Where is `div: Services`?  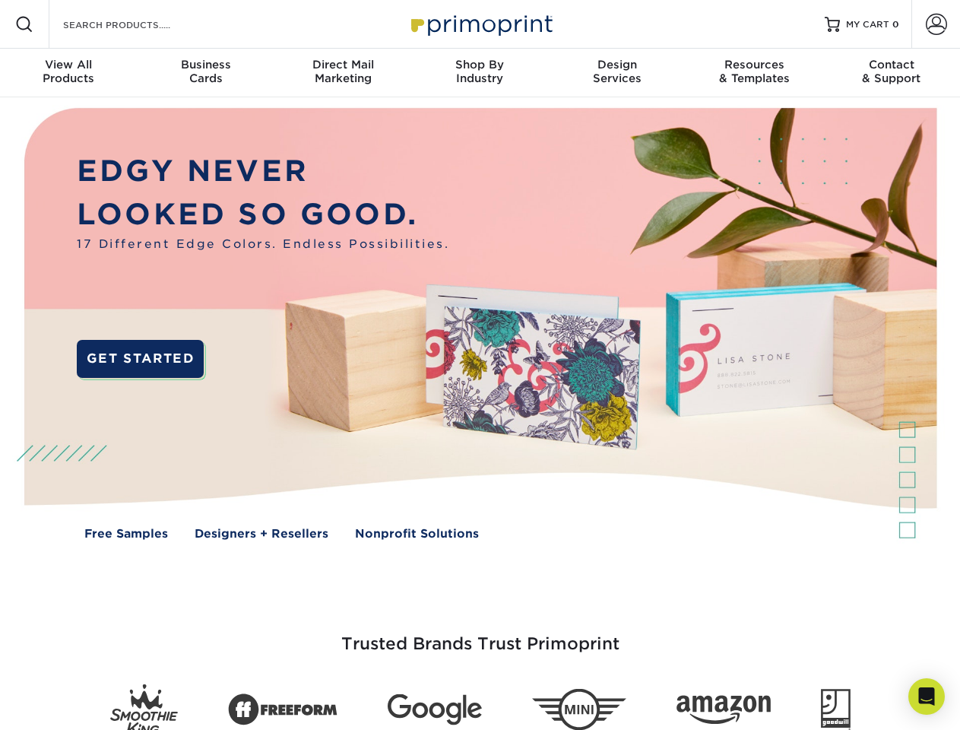 div: Services is located at coordinates (617, 71).